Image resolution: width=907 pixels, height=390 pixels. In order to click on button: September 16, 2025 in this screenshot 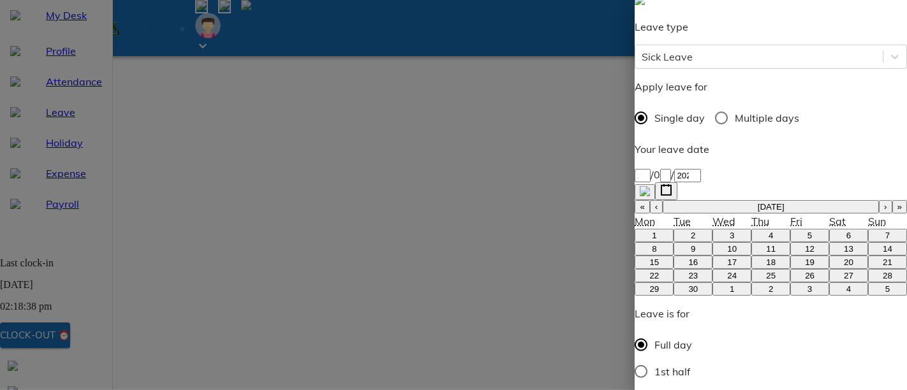, I will do `click(692, 262)`.